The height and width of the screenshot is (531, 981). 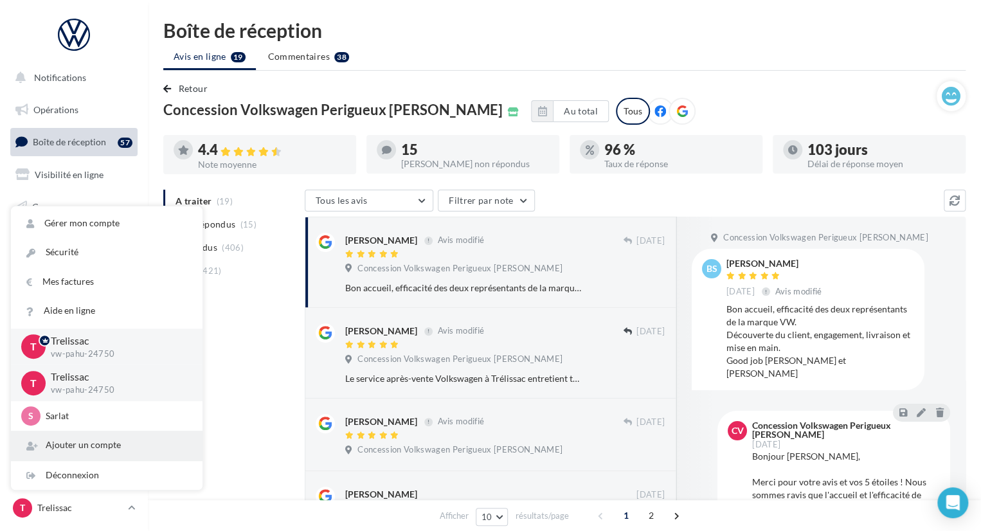 What do you see at coordinates (737, 431) in the screenshot?
I see `span: CV` at bounding box center [737, 431].